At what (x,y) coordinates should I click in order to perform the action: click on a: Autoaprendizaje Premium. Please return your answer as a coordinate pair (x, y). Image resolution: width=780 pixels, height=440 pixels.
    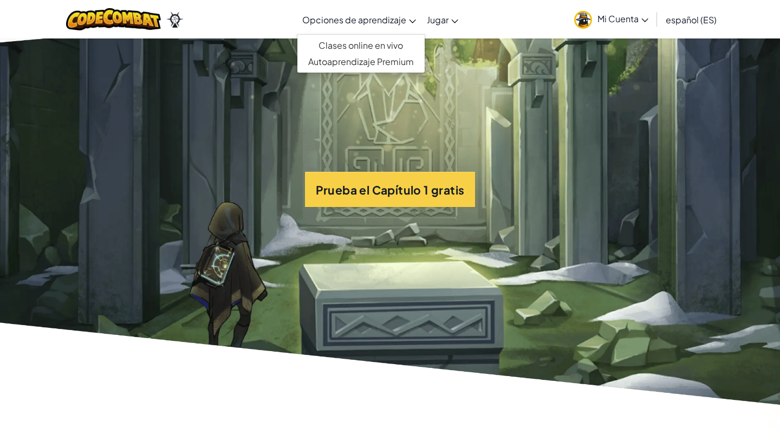
    Looking at the image, I should click on (361, 62).